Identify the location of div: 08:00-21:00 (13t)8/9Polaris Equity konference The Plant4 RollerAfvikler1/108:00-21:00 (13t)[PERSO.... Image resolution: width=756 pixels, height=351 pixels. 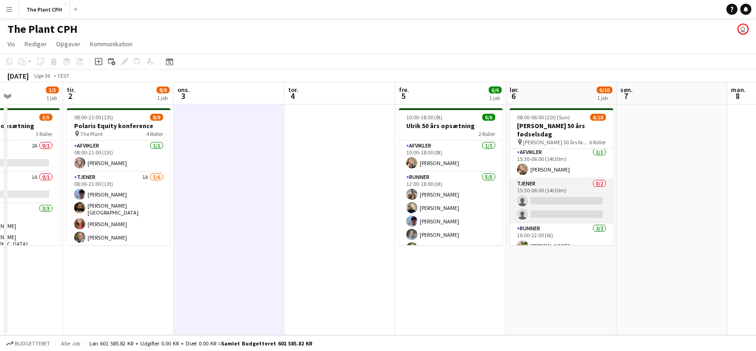
(119, 177).